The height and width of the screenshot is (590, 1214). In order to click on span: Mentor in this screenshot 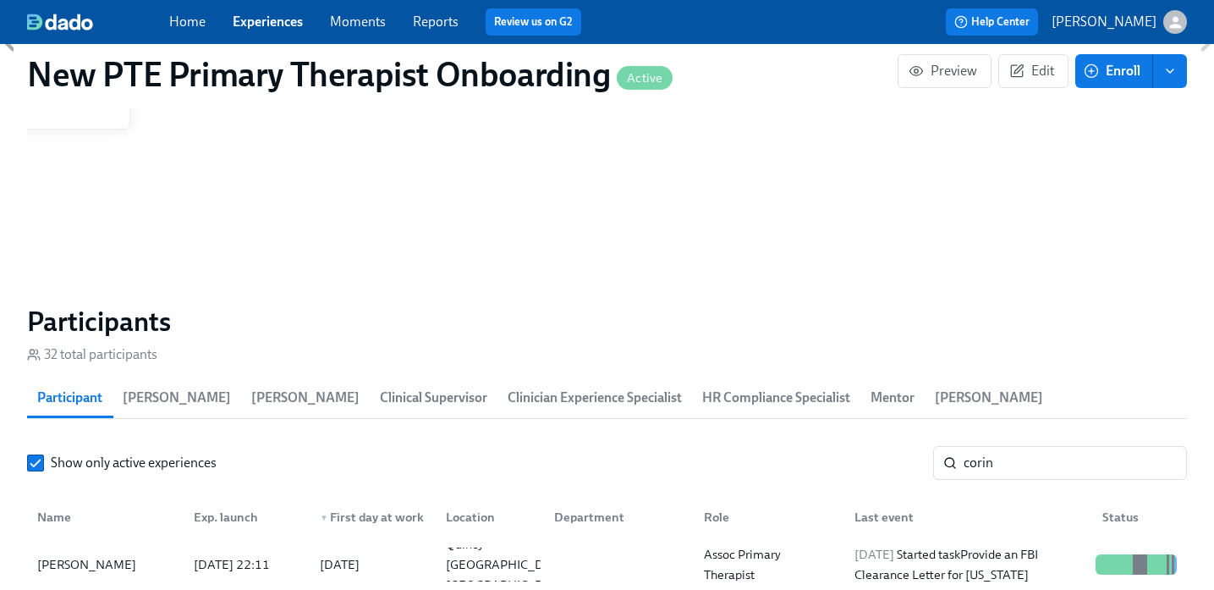, I will do `click(893, 398)`.